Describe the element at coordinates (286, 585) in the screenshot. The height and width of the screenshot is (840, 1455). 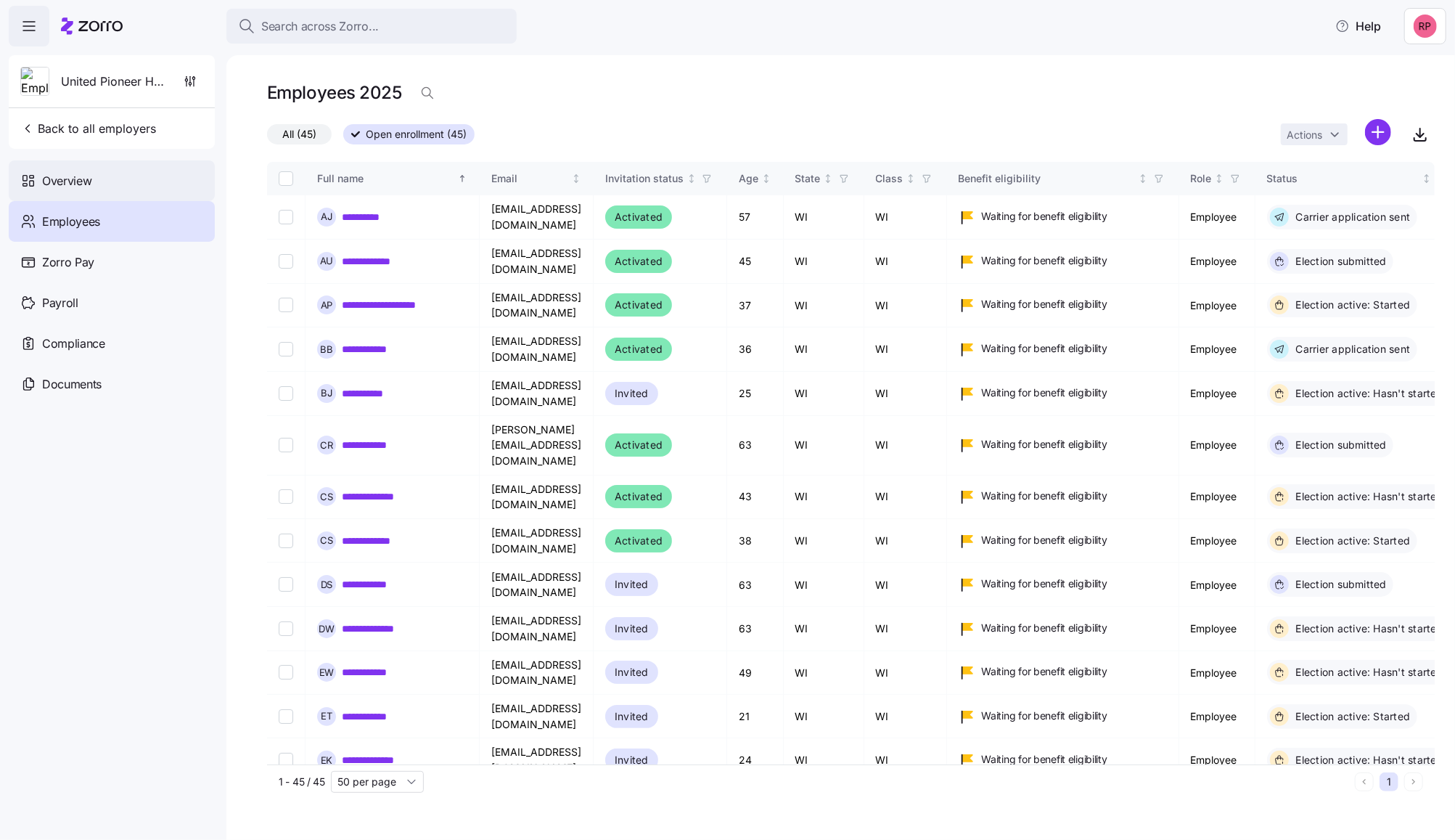
I see `input: Select record 9` at that location.